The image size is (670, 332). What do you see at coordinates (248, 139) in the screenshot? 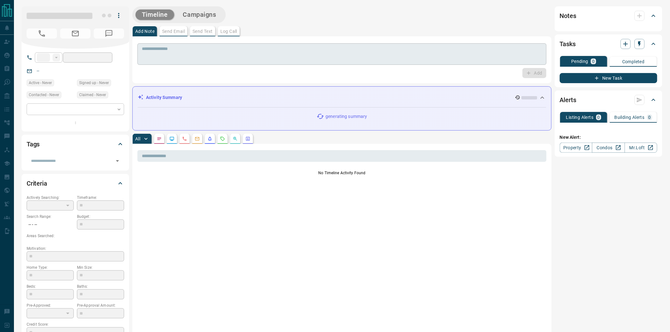
I see `svg: Agent Actions` at bounding box center [248, 139].